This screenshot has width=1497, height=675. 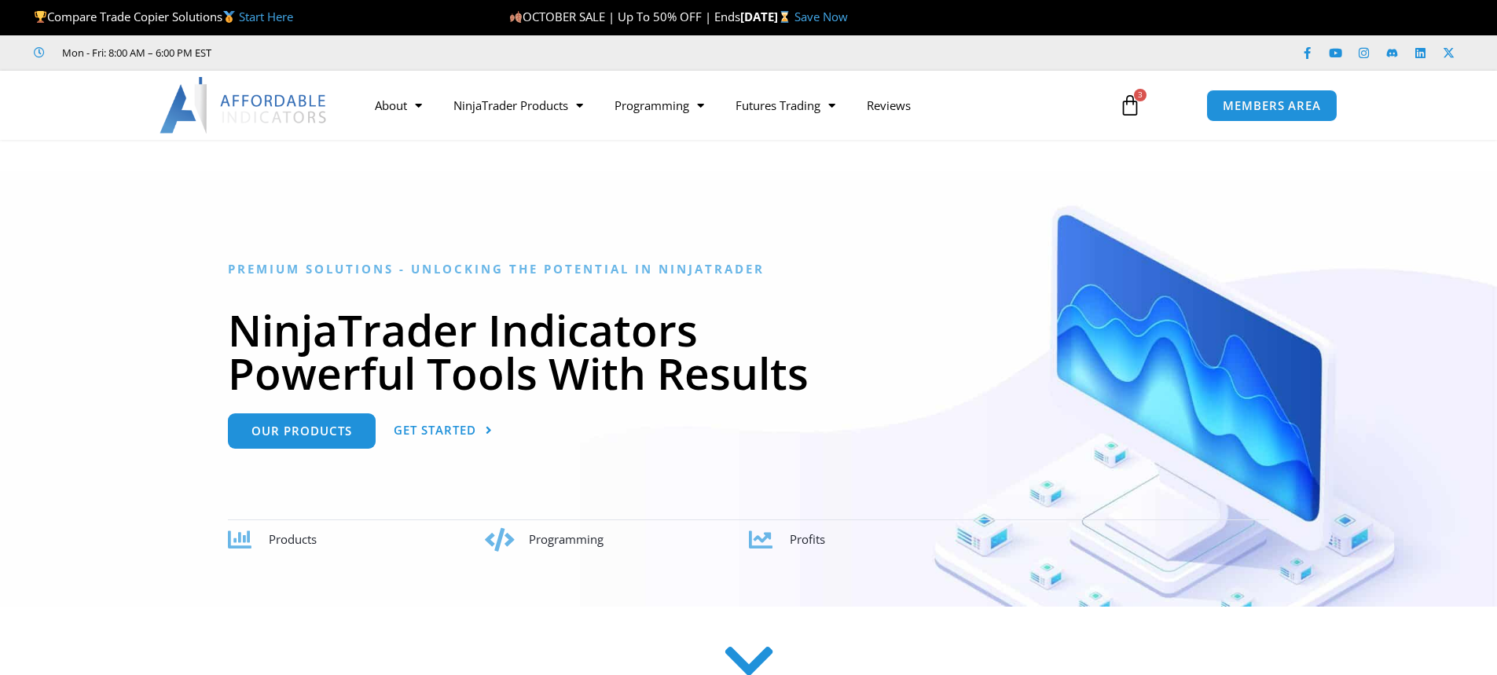 I want to click on a: Get Started, so click(x=443, y=431).